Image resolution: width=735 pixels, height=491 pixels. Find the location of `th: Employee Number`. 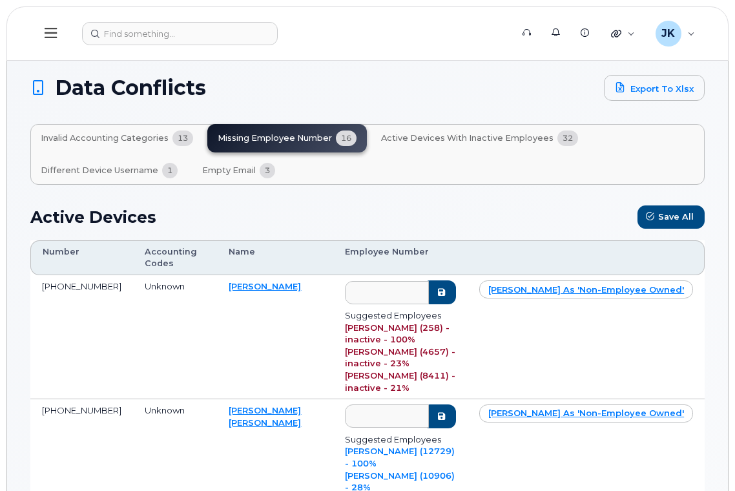

th: Employee Number is located at coordinates (401, 258).